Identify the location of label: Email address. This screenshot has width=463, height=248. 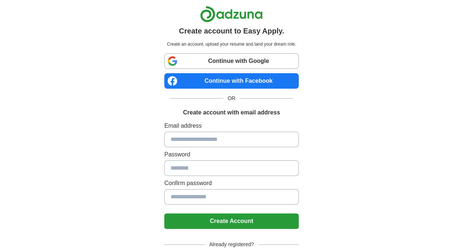
(231, 126).